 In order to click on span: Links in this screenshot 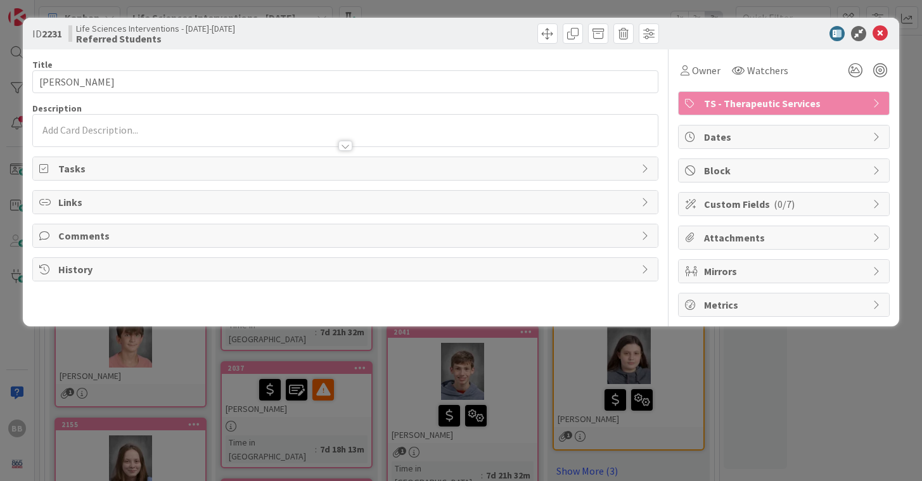, I will do `click(346, 202)`.